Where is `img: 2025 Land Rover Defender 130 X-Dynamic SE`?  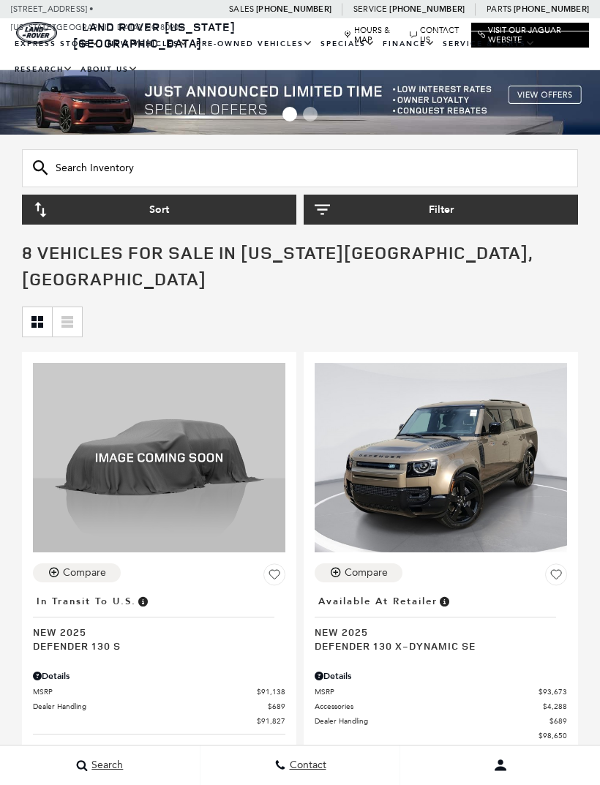 img: 2025 Land Rover Defender 130 X-Dynamic SE is located at coordinates (440, 457).